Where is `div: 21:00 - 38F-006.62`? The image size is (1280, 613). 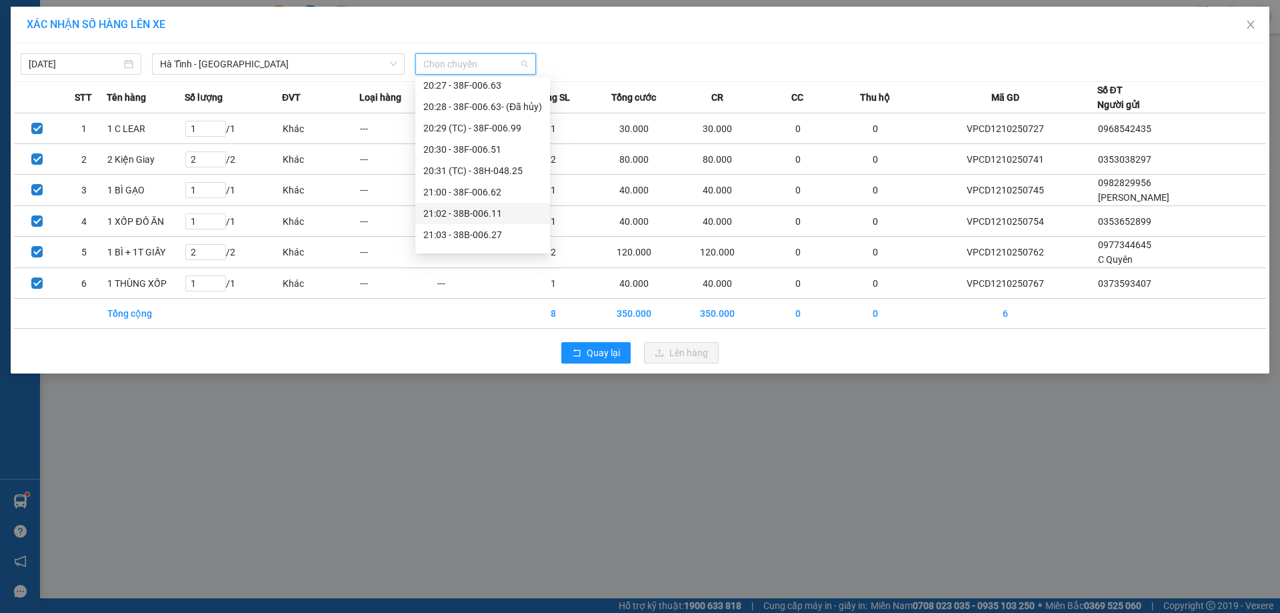 div: 21:00 - 38F-006.62 is located at coordinates (483, 192).